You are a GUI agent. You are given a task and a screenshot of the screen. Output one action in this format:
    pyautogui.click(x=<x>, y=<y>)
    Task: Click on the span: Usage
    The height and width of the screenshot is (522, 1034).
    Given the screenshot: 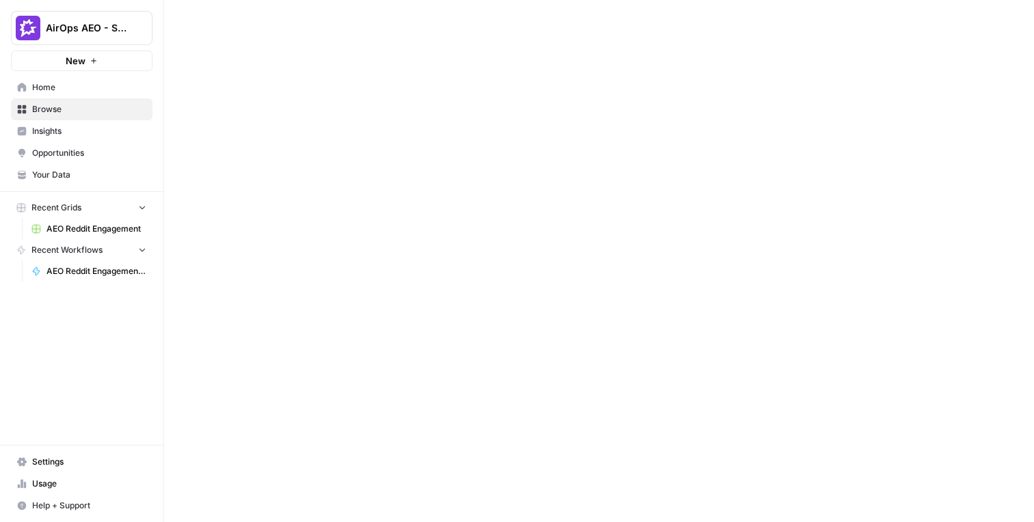 What is the action you would take?
    pyautogui.click(x=89, y=484)
    